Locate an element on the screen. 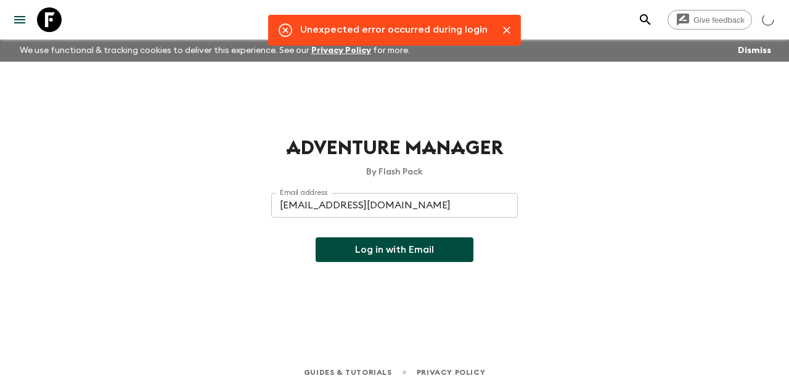 This screenshot has height=389, width=789. button: menu is located at coordinates (20, 20).